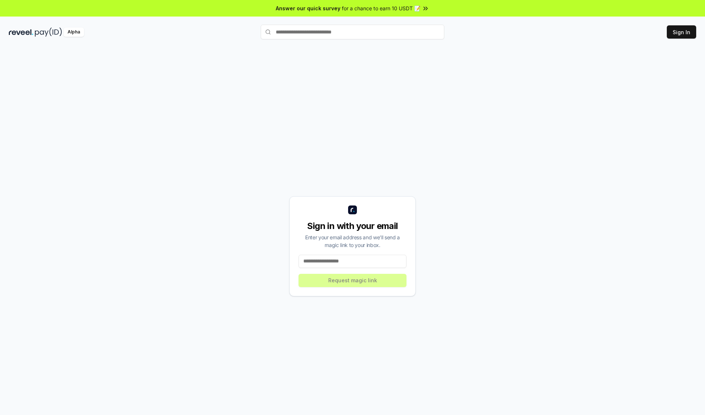 The width and height of the screenshot is (705, 415). What do you see at coordinates (682, 32) in the screenshot?
I see `button: Sign In` at bounding box center [682, 32].